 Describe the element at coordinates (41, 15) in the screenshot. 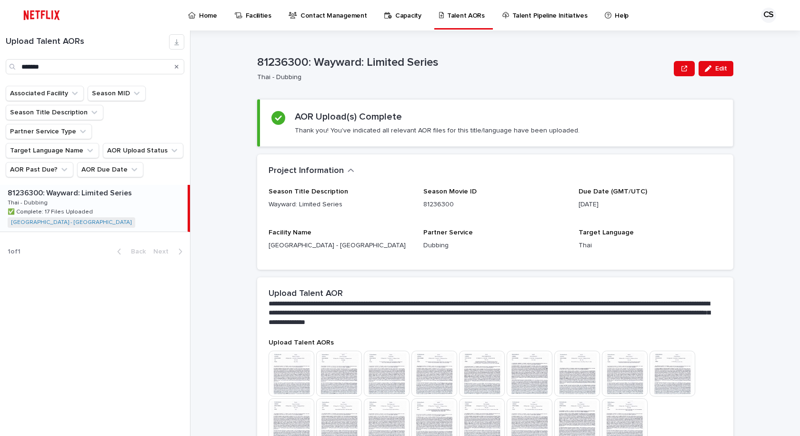

I see `img: ifQbXi3ZQGMSEF7WDB7W` at that location.